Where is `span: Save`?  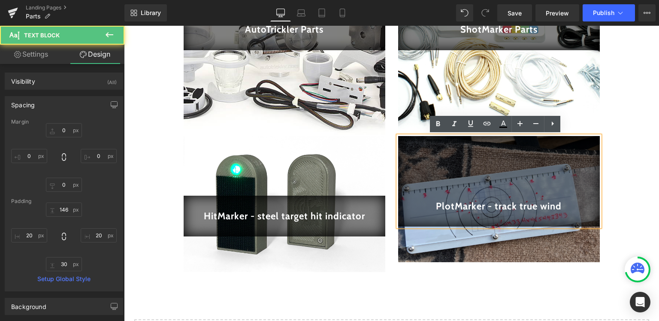 span: Save is located at coordinates (515, 13).